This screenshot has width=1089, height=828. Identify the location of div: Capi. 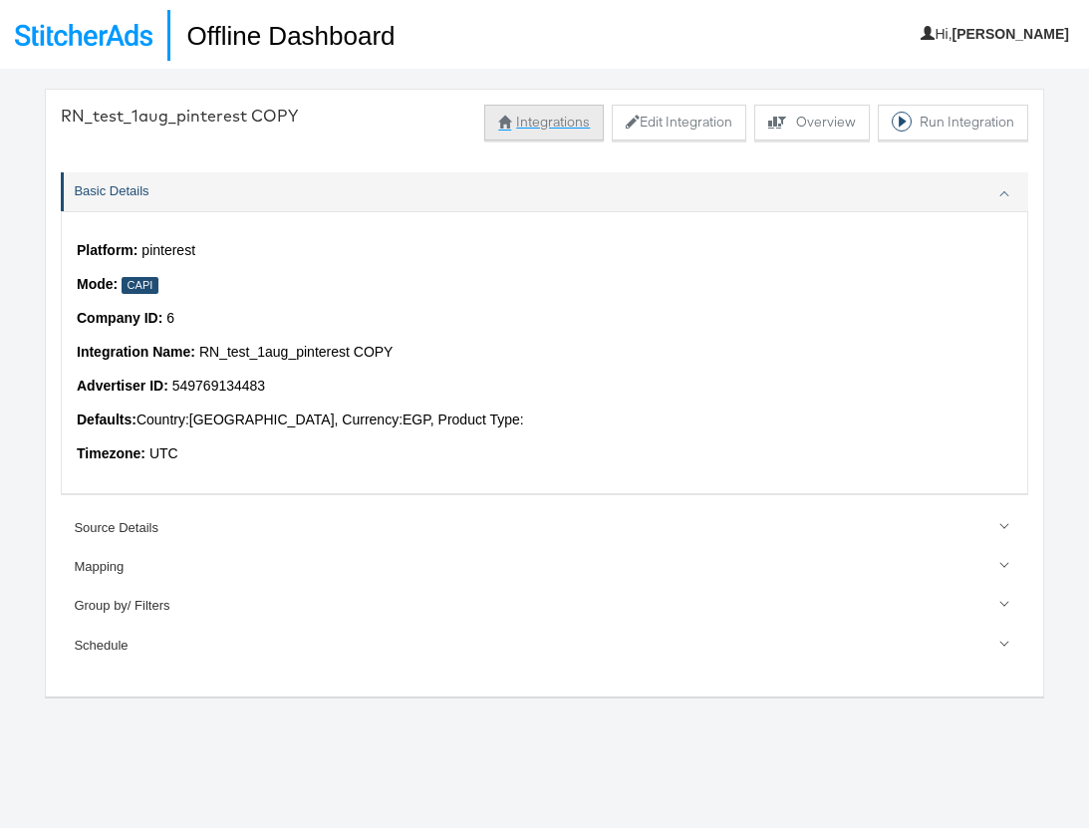
(139, 285).